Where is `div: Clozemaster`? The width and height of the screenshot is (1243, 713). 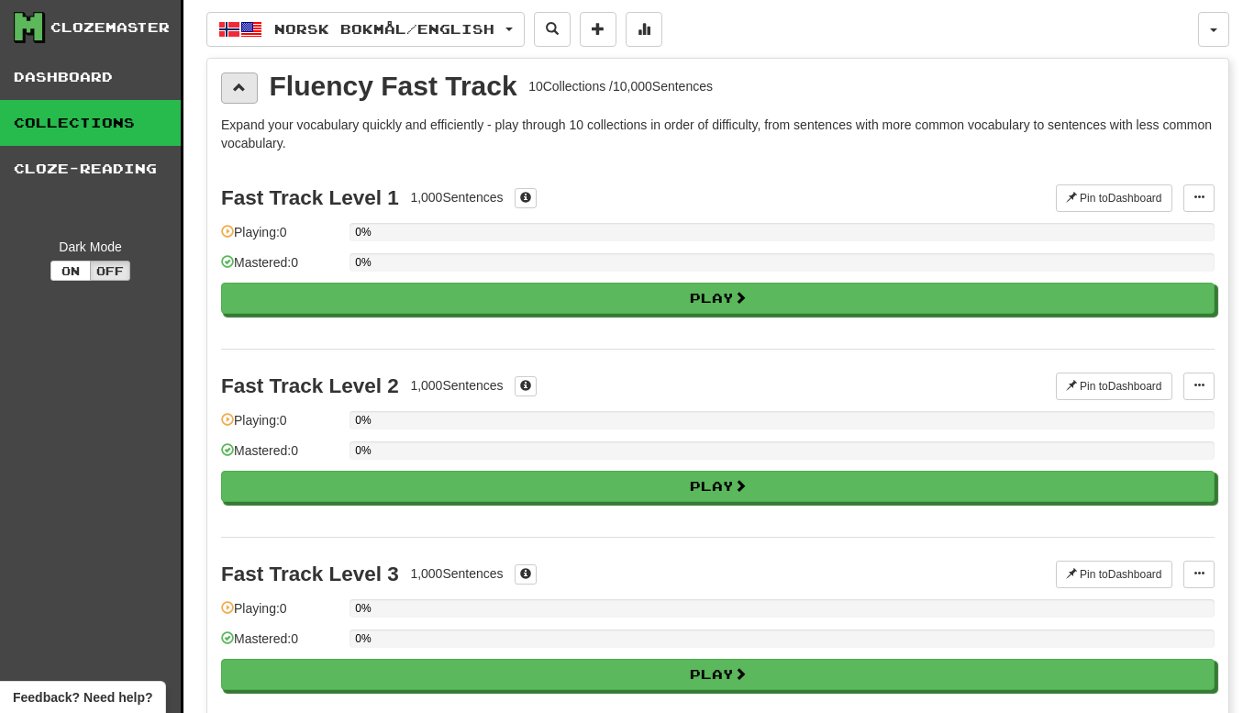
div: Clozemaster is located at coordinates (110, 28).